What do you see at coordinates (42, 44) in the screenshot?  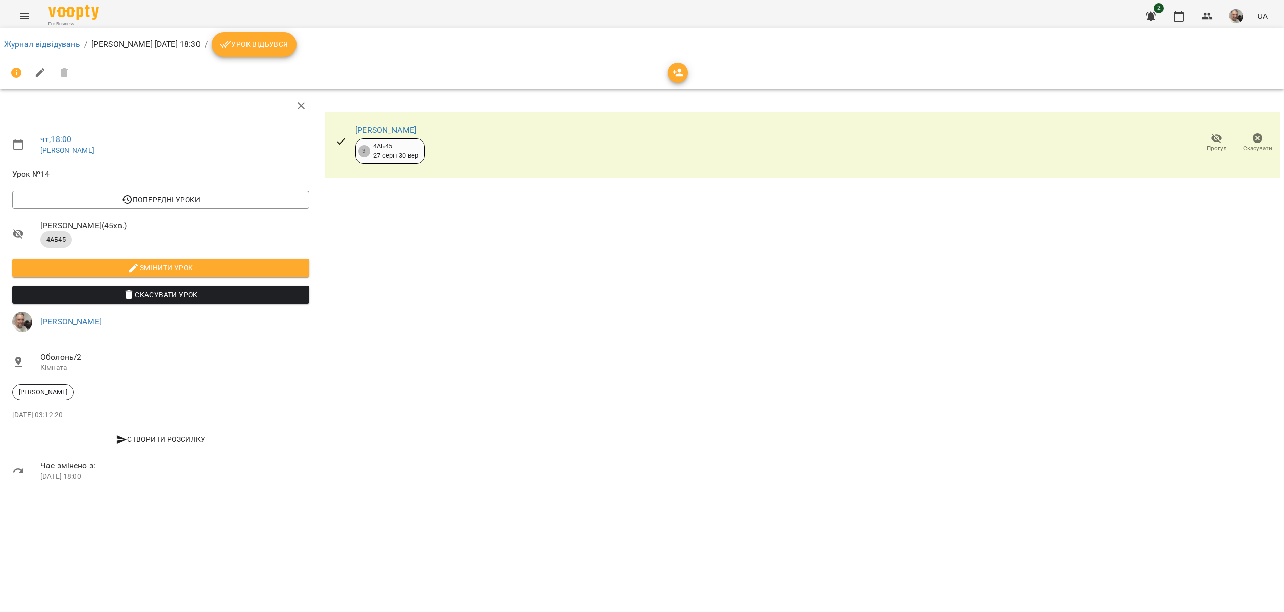 I see `a: Журнал відвідувань` at bounding box center [42, 44].